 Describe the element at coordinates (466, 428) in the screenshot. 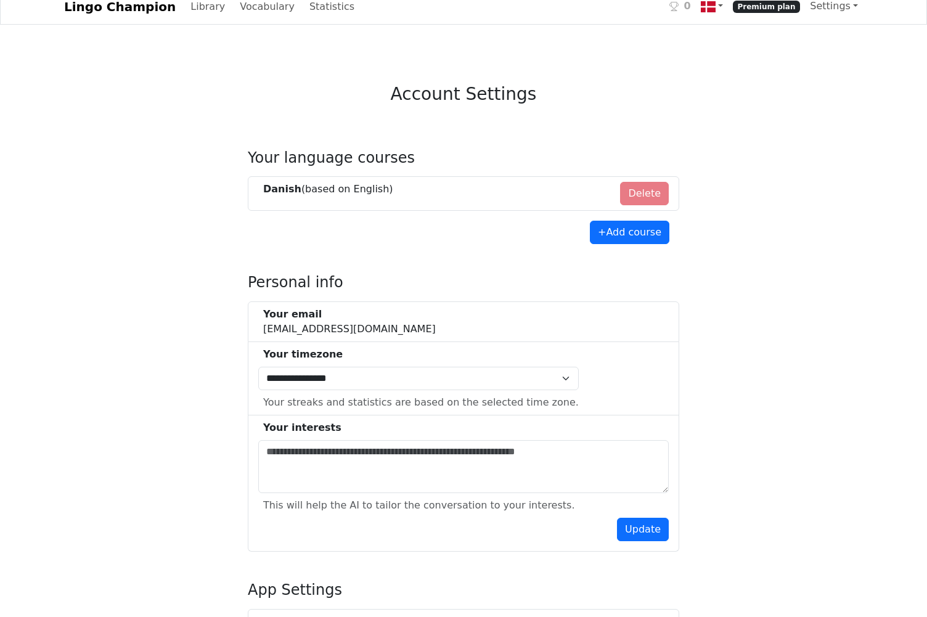

I see `div: Your interests` at that location.